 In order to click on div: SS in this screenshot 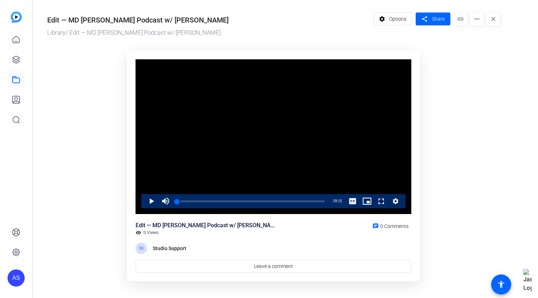, I will do `click(141, 248)`.